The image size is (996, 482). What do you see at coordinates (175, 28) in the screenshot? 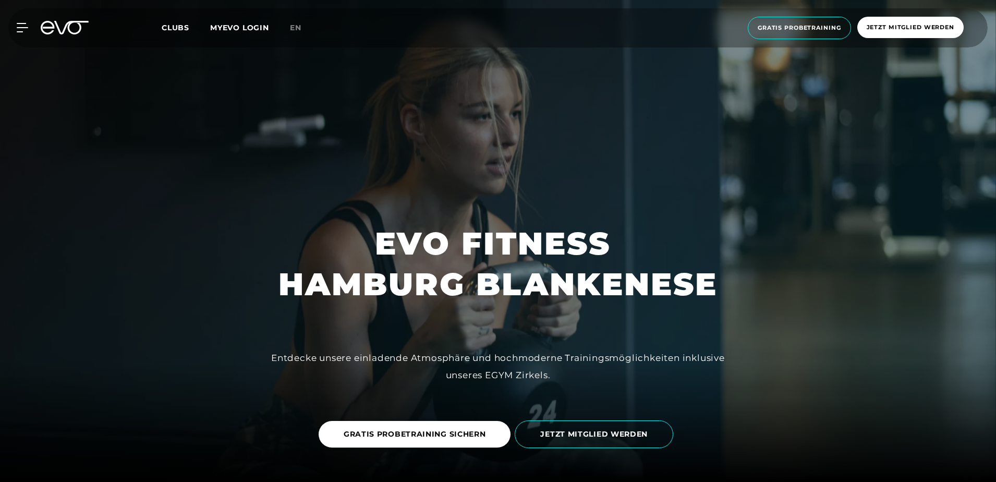
I see `span: Clubs` at bounding box center [175, 28].